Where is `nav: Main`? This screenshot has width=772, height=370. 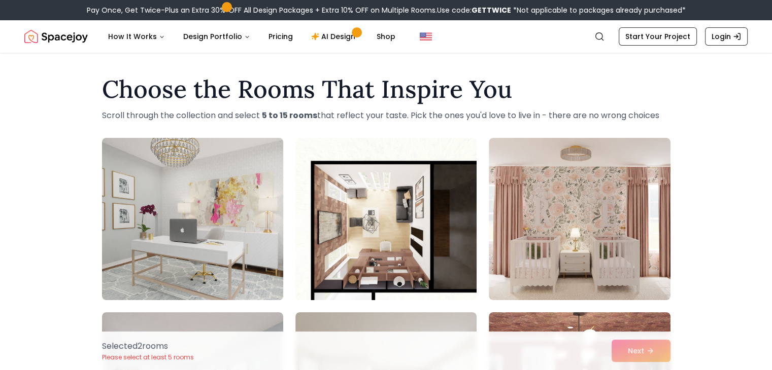
nav: Main is located at coordinates (252, 37).